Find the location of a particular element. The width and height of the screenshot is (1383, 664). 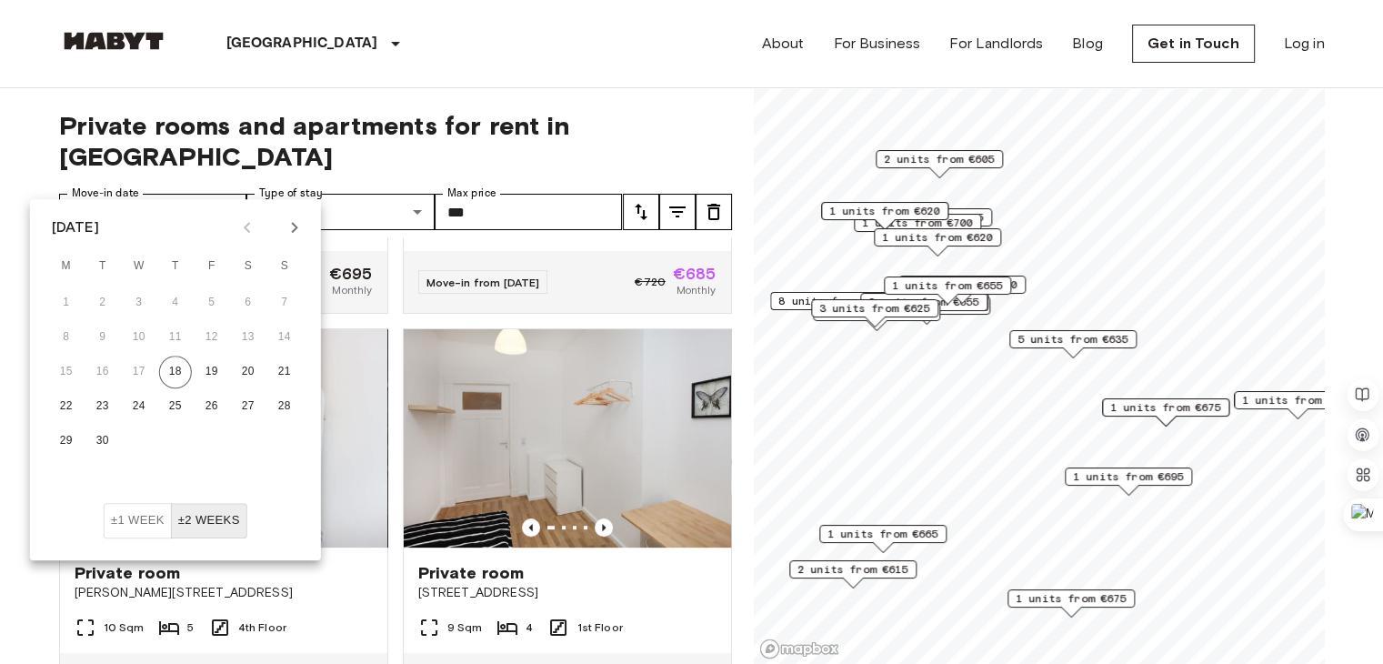

button: 18 is located at coordinates (176, 372).